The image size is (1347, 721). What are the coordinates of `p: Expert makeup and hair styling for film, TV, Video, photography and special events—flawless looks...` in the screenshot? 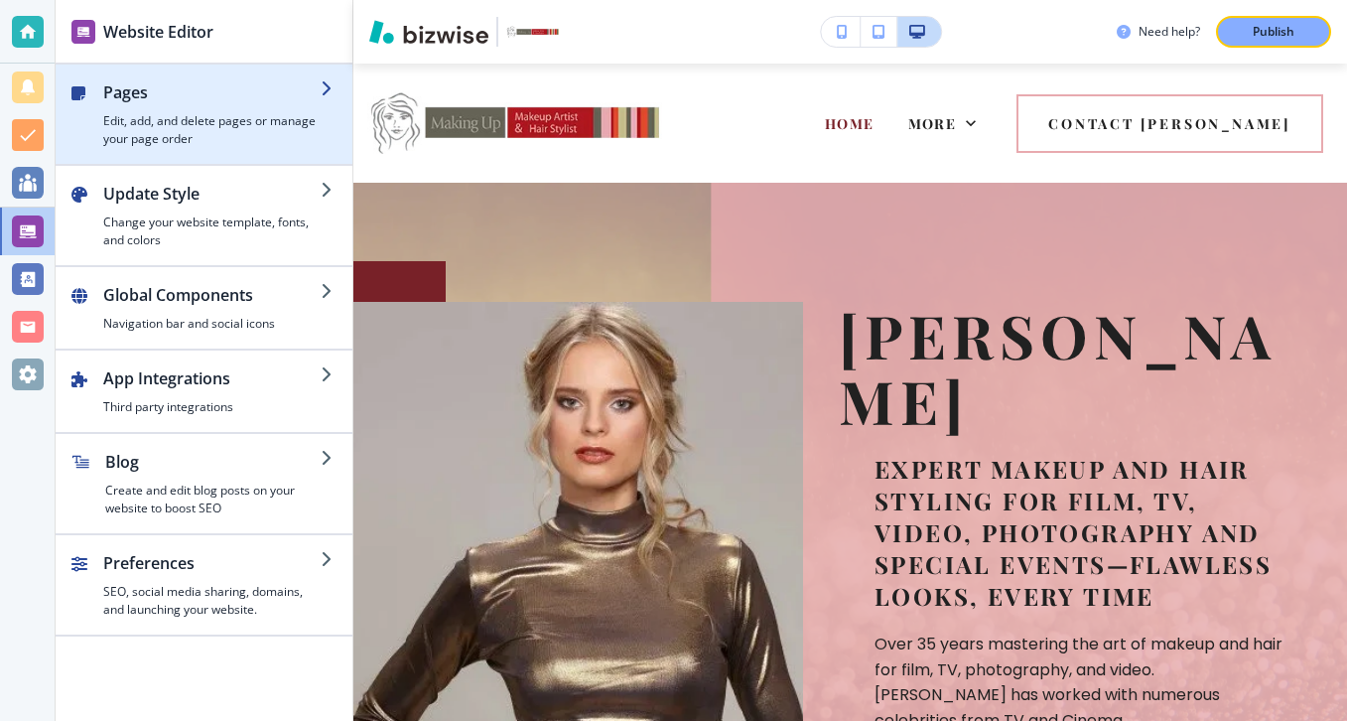 It's located at (1081, 532).